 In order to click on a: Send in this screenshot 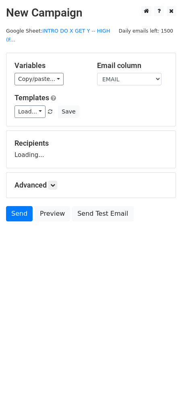, I will do `click(19, 213)`.